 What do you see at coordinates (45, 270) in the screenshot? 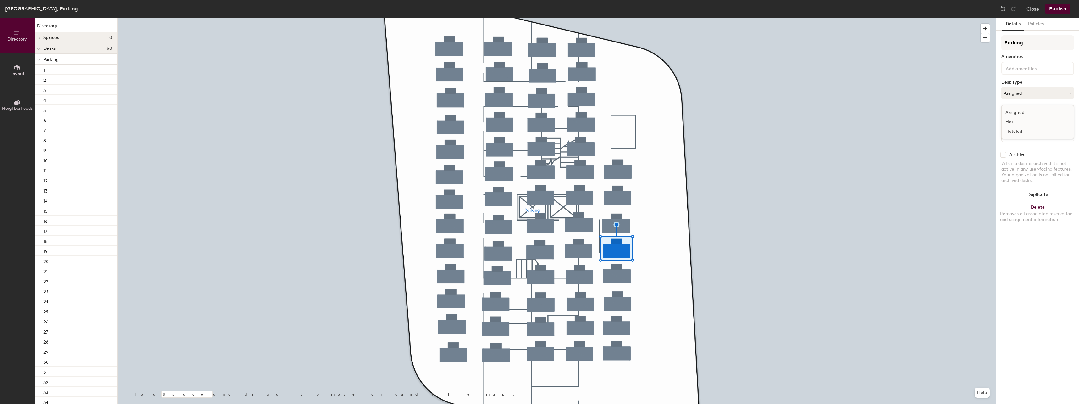
I see `p: 21` at bounding box center [45, 270].